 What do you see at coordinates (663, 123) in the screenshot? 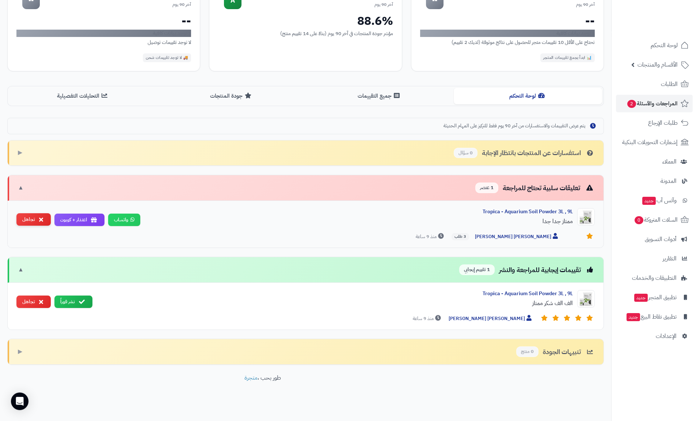
I see `span: طلبات الإرجاع` at bounding box center [663, 123].